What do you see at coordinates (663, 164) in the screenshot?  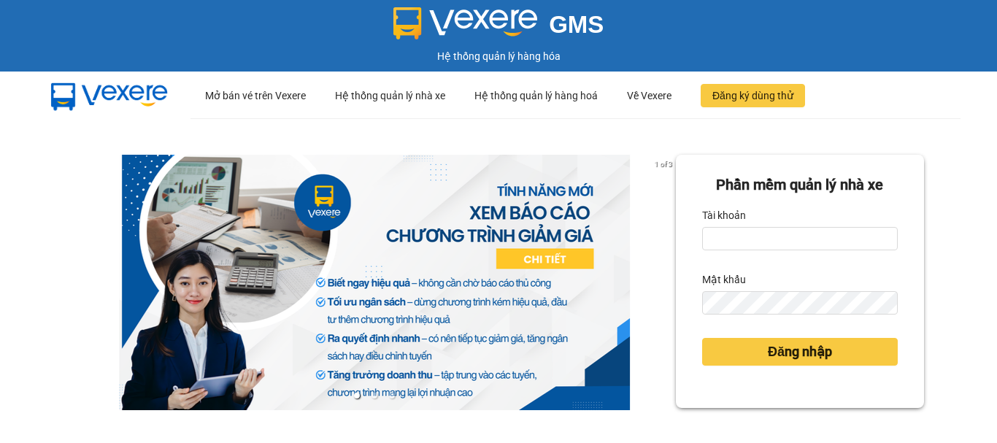 I see `p: 1 of 3` at bounding box center [663, 164].